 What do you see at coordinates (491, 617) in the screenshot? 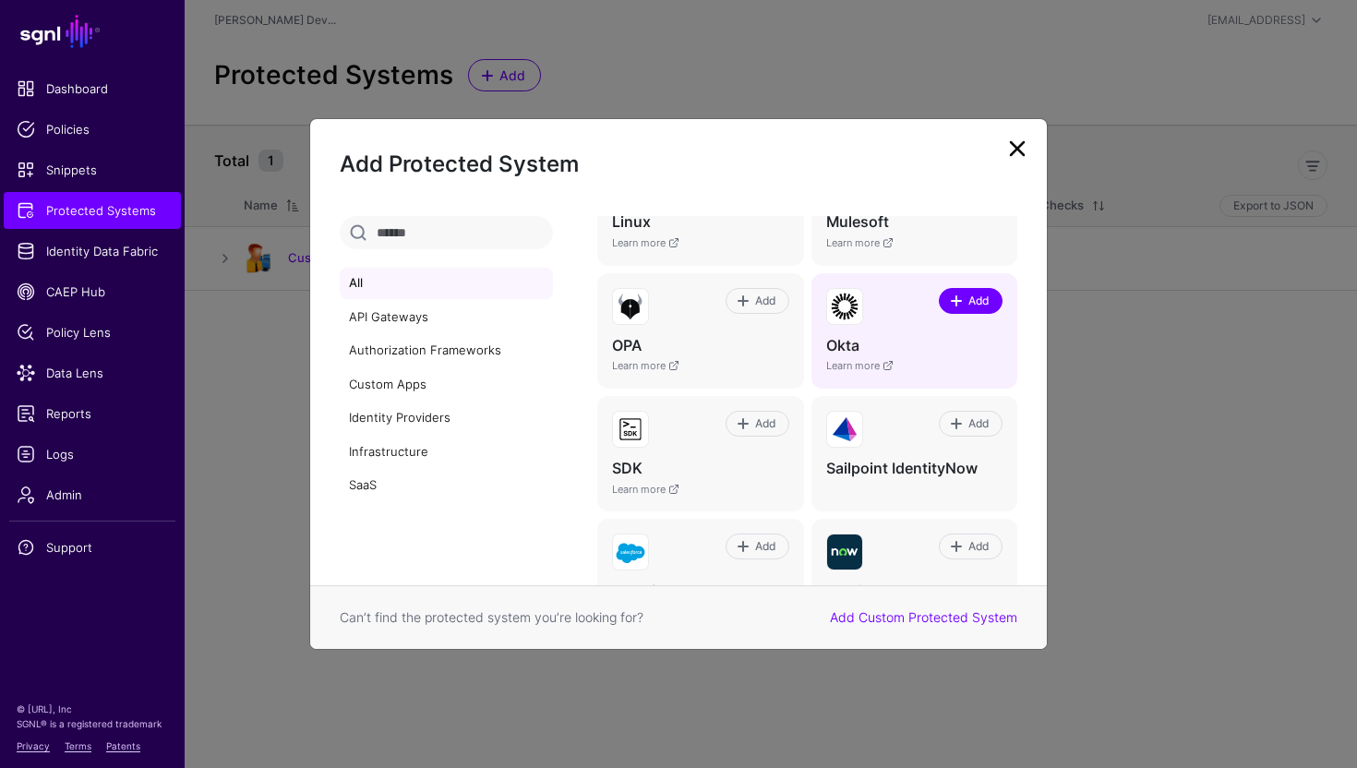
I see `span: Can’t find the protected system you’re looking for?` at bounding box center [491, 617].